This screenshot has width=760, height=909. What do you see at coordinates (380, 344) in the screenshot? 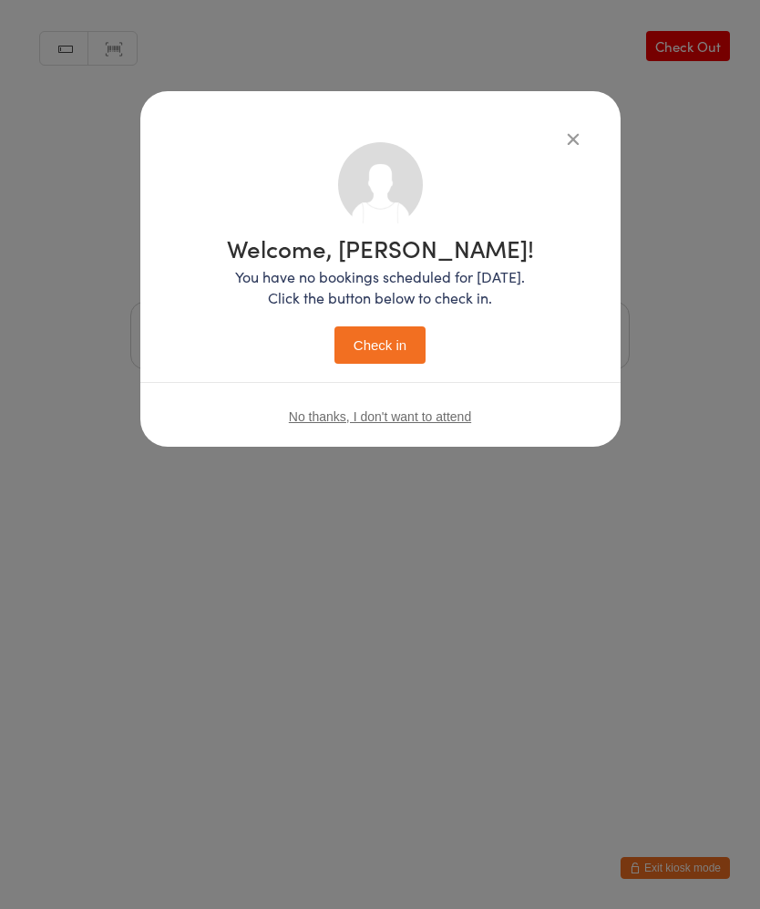
I see `button: Check in` at bounding box center [380, 344].